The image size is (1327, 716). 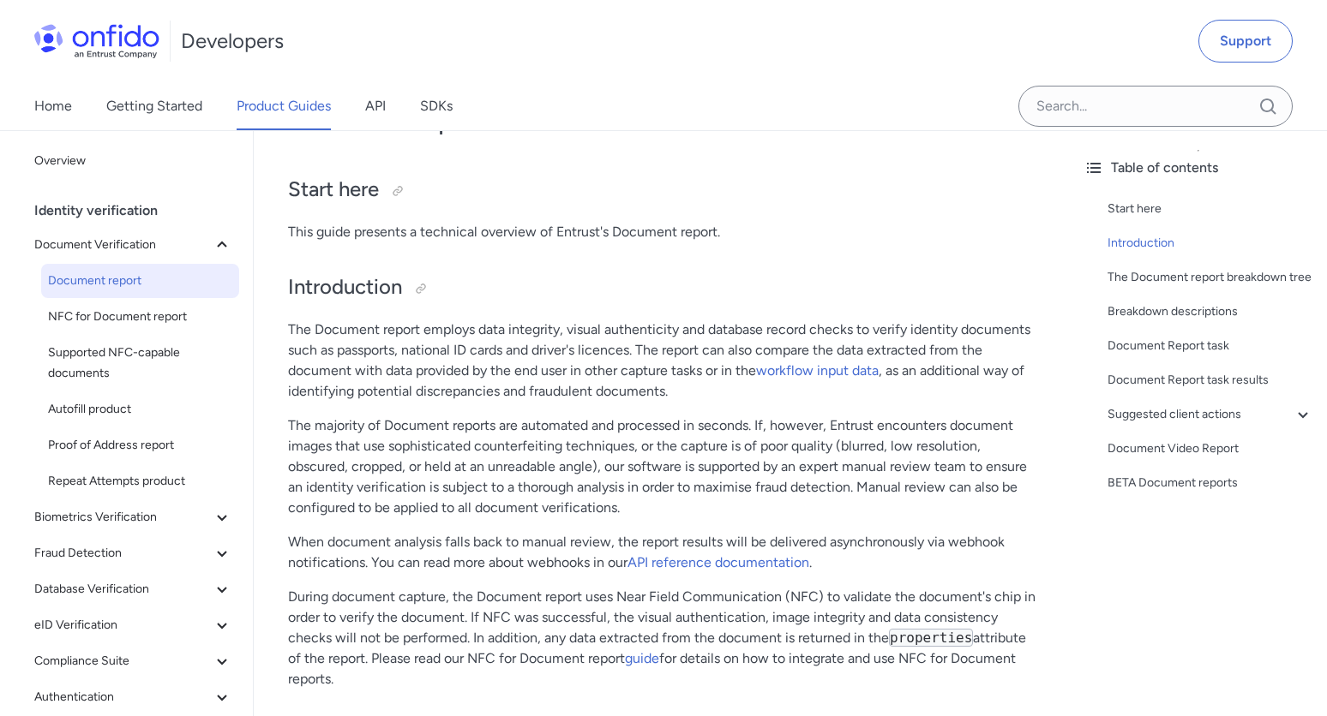 What do you see at coordinates (1210, 449) in the screenshot?
I see `div: Document Video Report` at bounding box center [1210, 449].